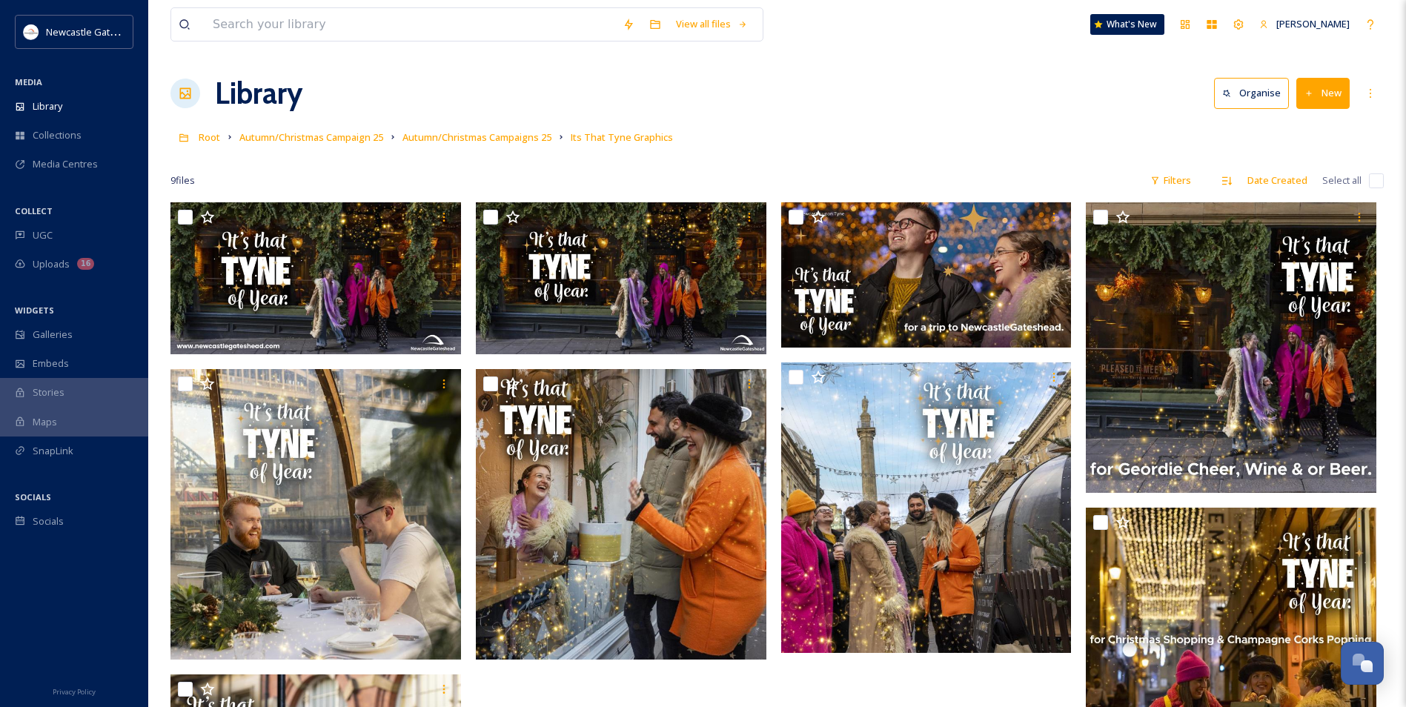 This screenshot has width=1406, height=707. I want to click on button: Organise, so click(1251, 93).